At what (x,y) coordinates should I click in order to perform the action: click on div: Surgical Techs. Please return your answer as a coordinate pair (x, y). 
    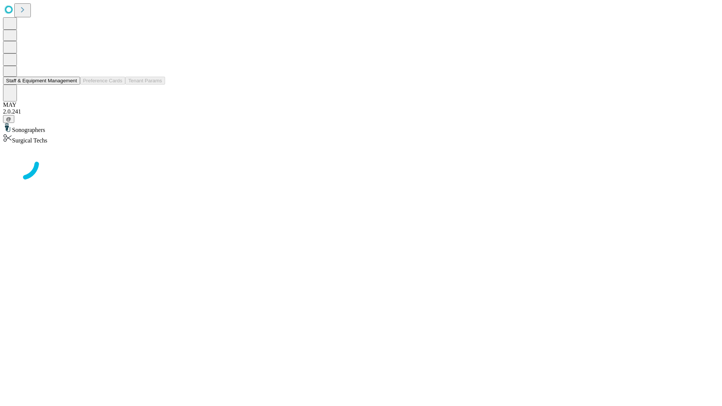
    Looking at the image, I should click on (361, 139).